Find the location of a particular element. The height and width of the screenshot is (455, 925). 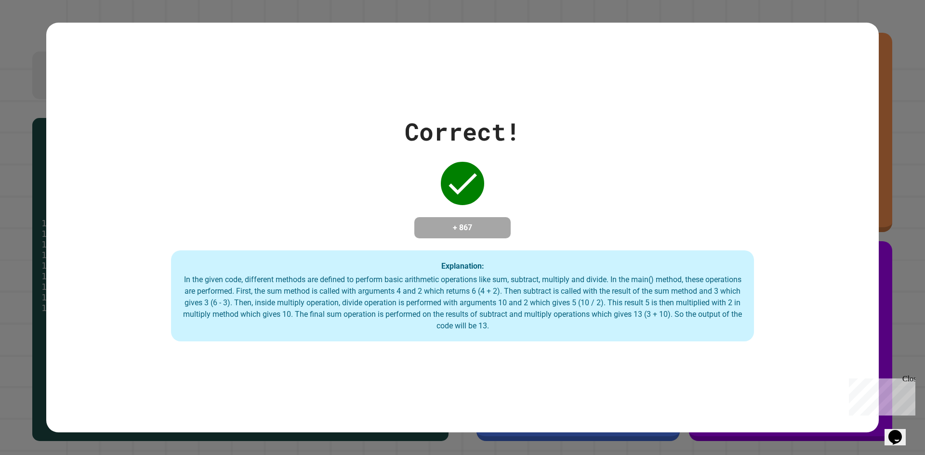

div: In the given code, different methods are defined to perform basic arithmetic operations like sum,... is located at coordinates (463, 303).